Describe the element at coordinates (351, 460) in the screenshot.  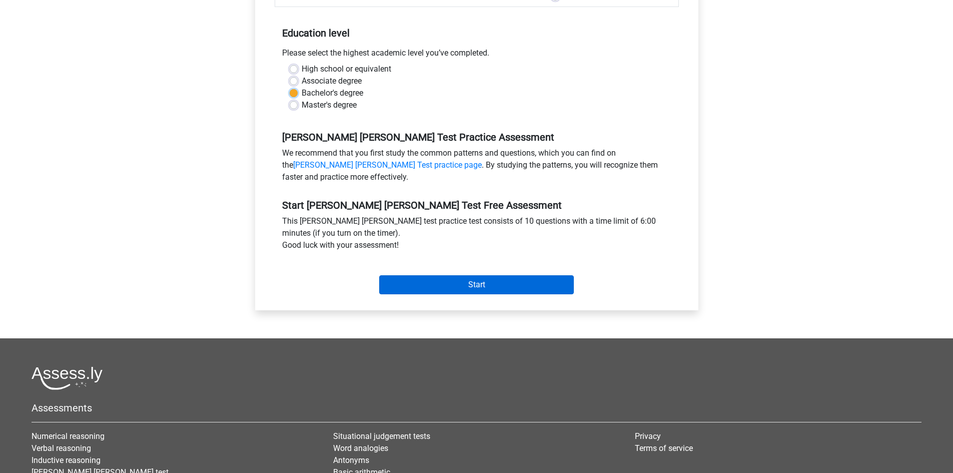
I see `a: Antonyms` at that location.